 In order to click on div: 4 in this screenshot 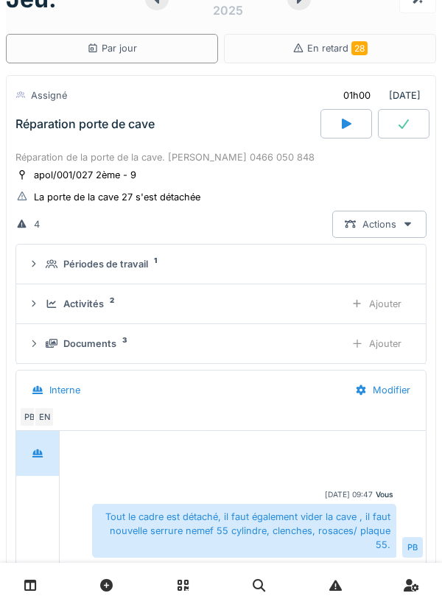, I will do `click(37, 224)`.